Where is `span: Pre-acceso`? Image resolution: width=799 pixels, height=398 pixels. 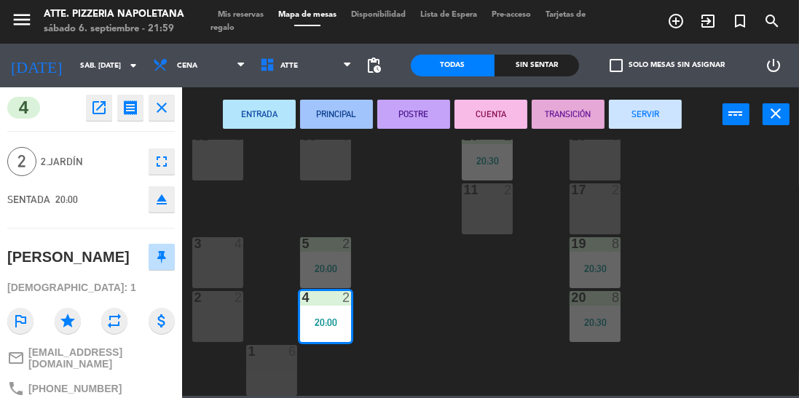
span: Pre-acceso is located at coordinates (511, 15).